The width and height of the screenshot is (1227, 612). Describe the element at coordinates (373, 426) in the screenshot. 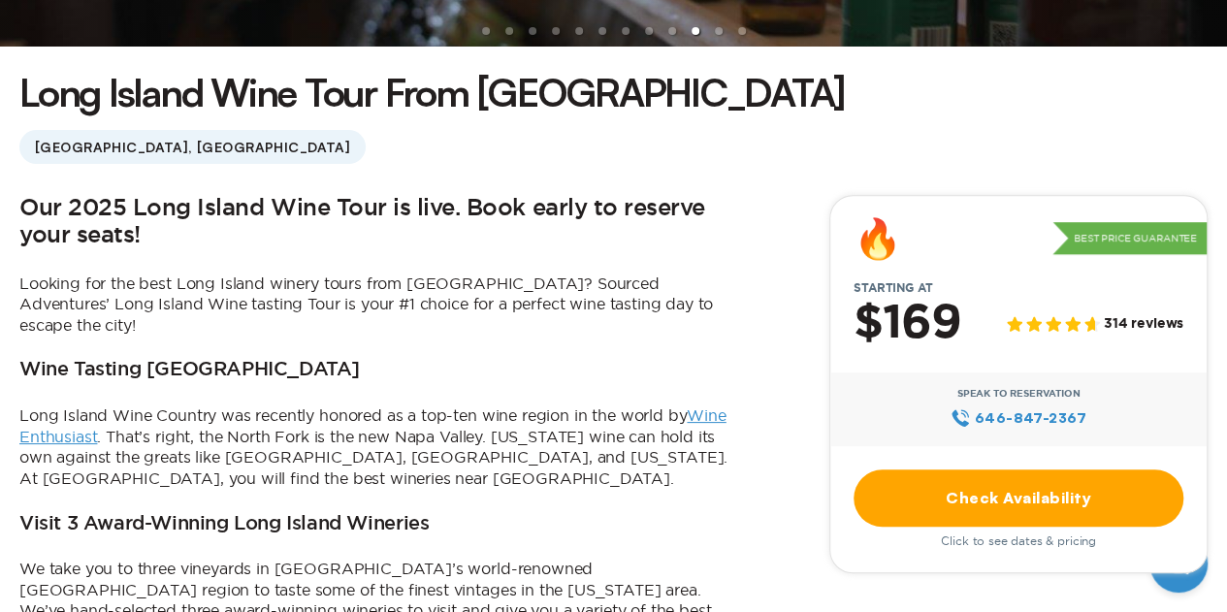

I see `a: Wine Enthusiast` at that location.